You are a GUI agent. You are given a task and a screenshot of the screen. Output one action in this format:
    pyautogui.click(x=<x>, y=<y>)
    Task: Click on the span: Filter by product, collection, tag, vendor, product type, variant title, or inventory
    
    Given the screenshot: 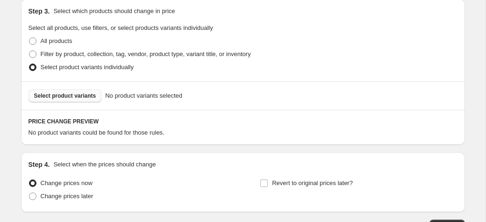 What is the action you would take?
    pyautogui.click(x=146, y=54)
    